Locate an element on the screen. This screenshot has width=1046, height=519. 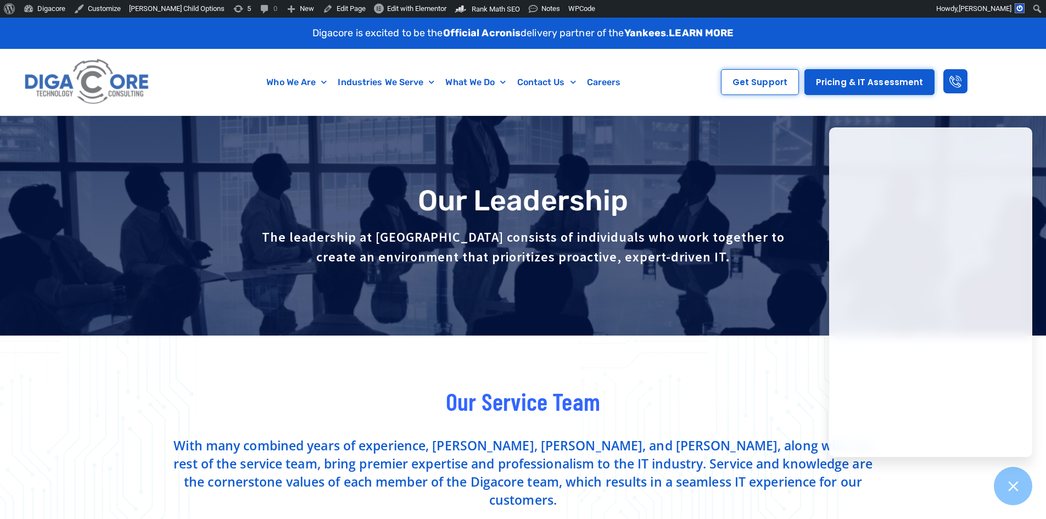
a: Get Support is located at coordinates (760, 82).